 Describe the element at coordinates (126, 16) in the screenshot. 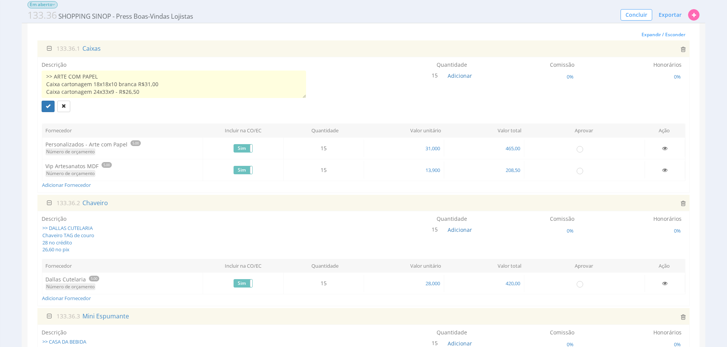

I see `span: SHOPPING SINOP - Press Boas-Vindas Lojistas` at that location.